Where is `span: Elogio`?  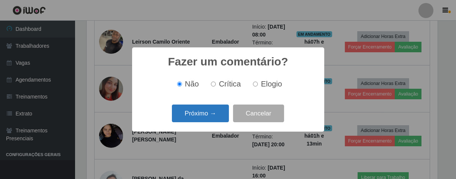 span: Elogio is located at coordinates (271, 84).